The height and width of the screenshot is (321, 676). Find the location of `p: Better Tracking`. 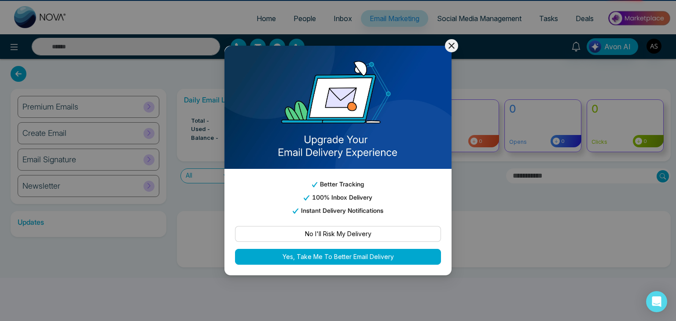

p: Better Tracking is located at coordinates (338, 184).